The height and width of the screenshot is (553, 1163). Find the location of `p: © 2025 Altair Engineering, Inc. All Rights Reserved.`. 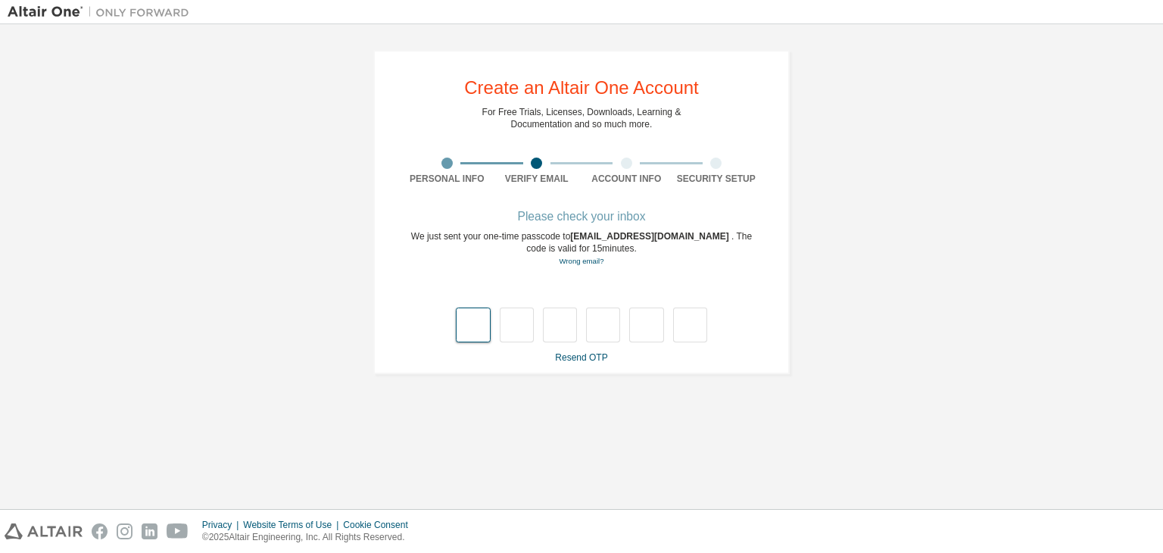

p: © 2025 Altair Engineering, Inc. All Rights Reserved. is located at coordinates (310, 537).